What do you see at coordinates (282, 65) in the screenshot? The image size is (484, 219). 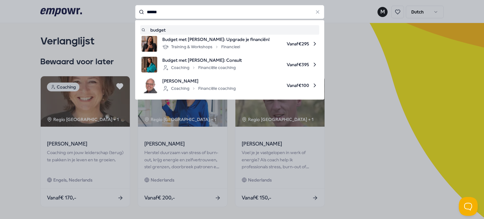 I see `span: Vanaf € 395` at bounding box center [282, 65].